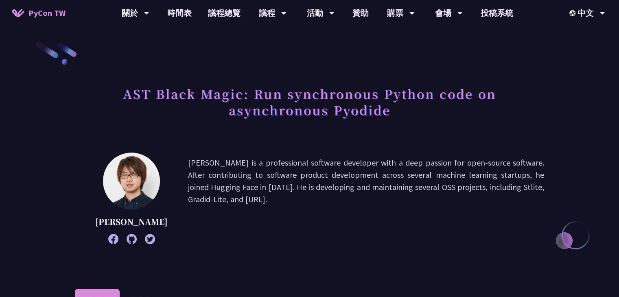  What do you see at coordinates (132, 181) in the screenshot?
I see `img: Yuichiro Tachibana` at bounding box center [132, 181].